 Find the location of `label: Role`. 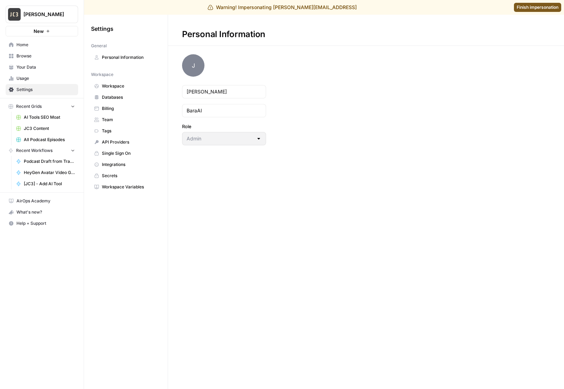

label: Role is located at coordinates (224, 126).